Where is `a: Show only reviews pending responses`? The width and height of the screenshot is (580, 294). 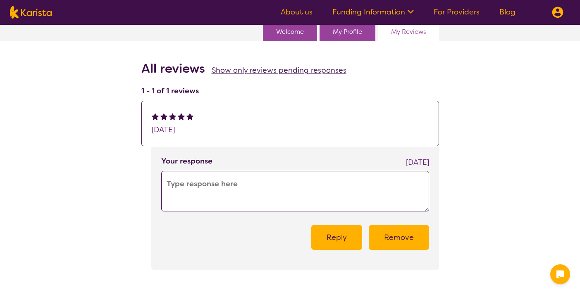 a: Show only reviews pending responses is located at coordinates (279, 70).